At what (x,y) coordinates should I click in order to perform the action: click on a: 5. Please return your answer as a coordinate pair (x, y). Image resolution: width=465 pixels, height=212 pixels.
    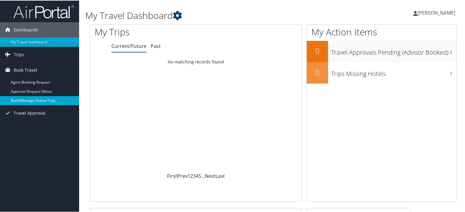
    Looking at the image, I should click on (200, 175).